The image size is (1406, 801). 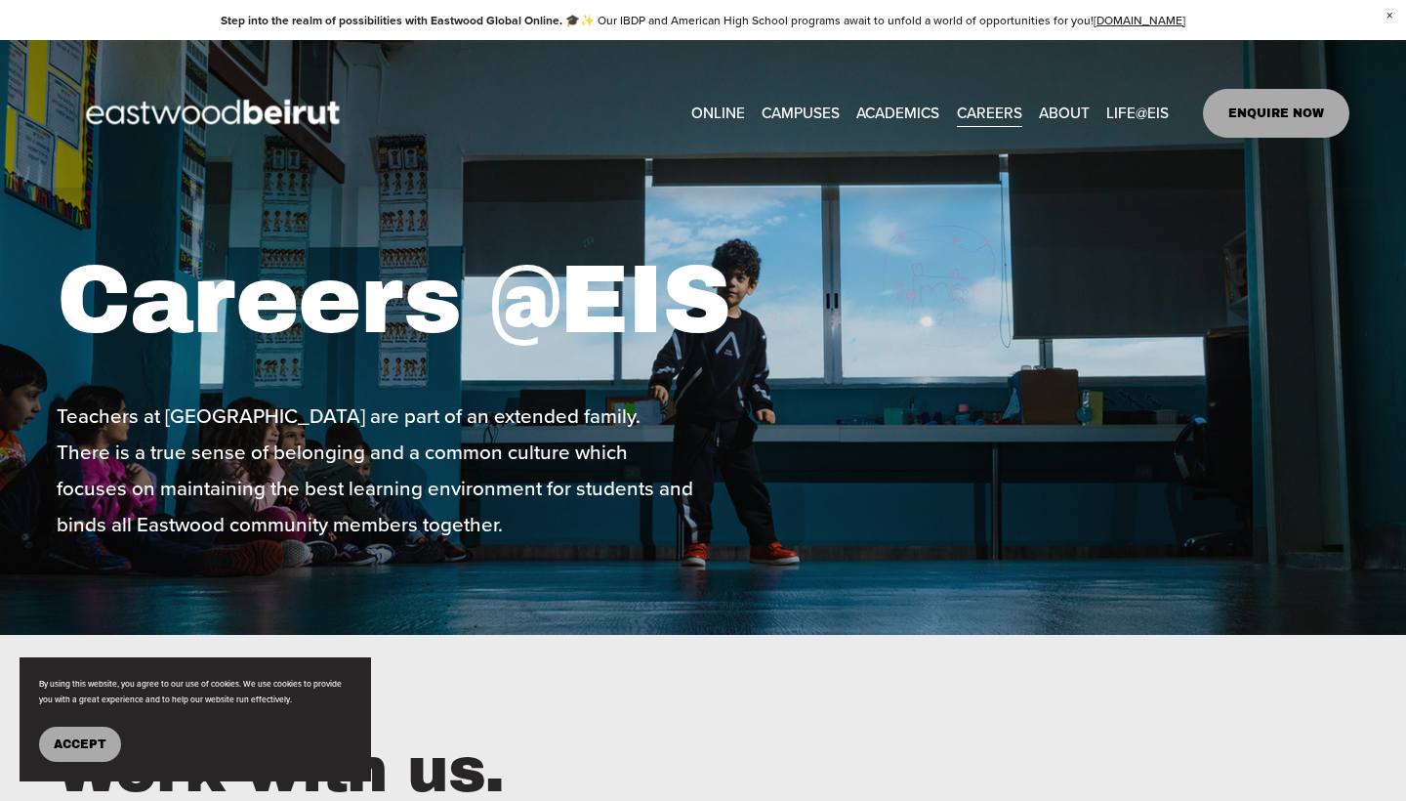 I want to click on span: ABOUT, so click(x=1064, y=113).